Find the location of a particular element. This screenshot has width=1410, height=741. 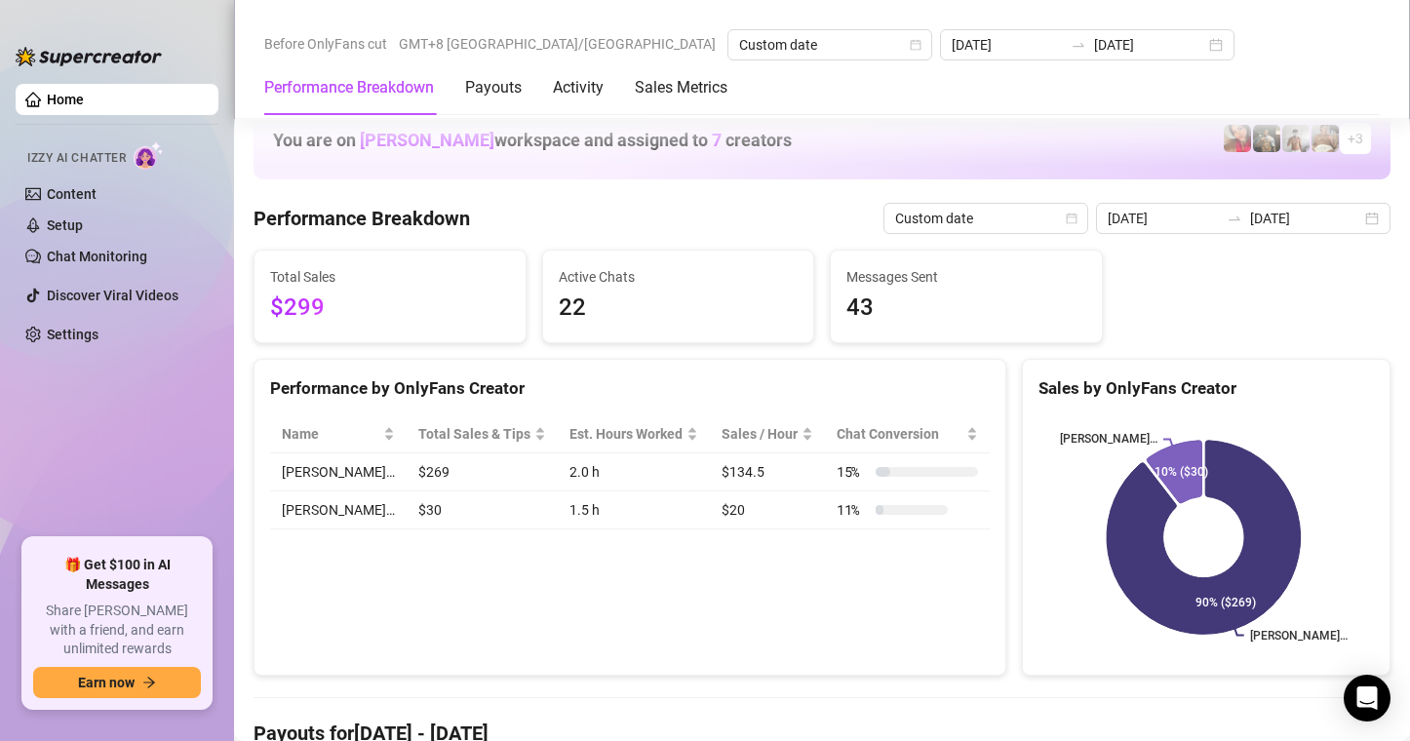

a: Content is located at coordinates (71, 194).